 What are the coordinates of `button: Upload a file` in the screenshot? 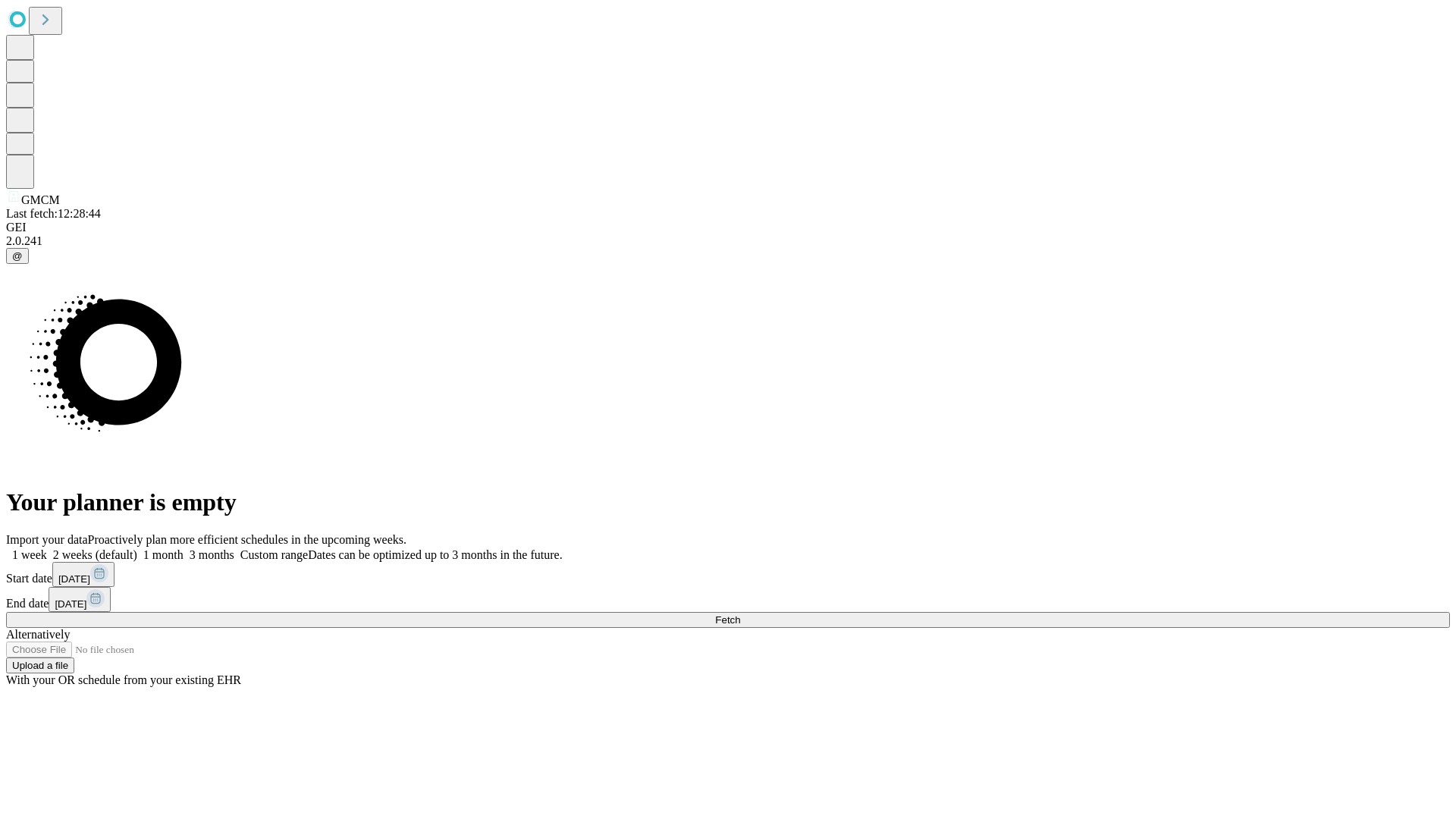 It's located at (40, 665).